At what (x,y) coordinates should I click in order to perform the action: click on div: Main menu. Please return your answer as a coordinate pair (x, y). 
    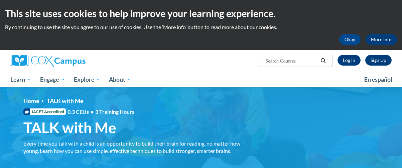
    Looking at the image, I should click on (201, 80).